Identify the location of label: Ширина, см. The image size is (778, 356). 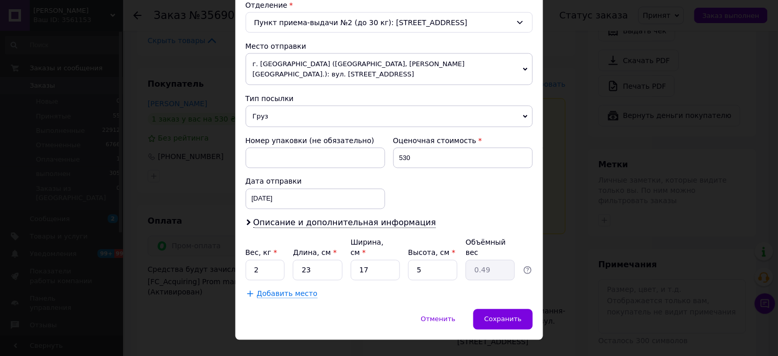
(367, 248).